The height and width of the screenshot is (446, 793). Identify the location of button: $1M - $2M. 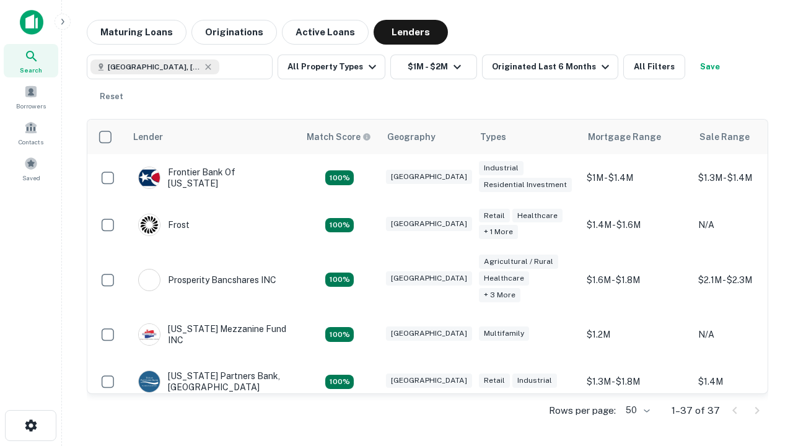
(434, 67).